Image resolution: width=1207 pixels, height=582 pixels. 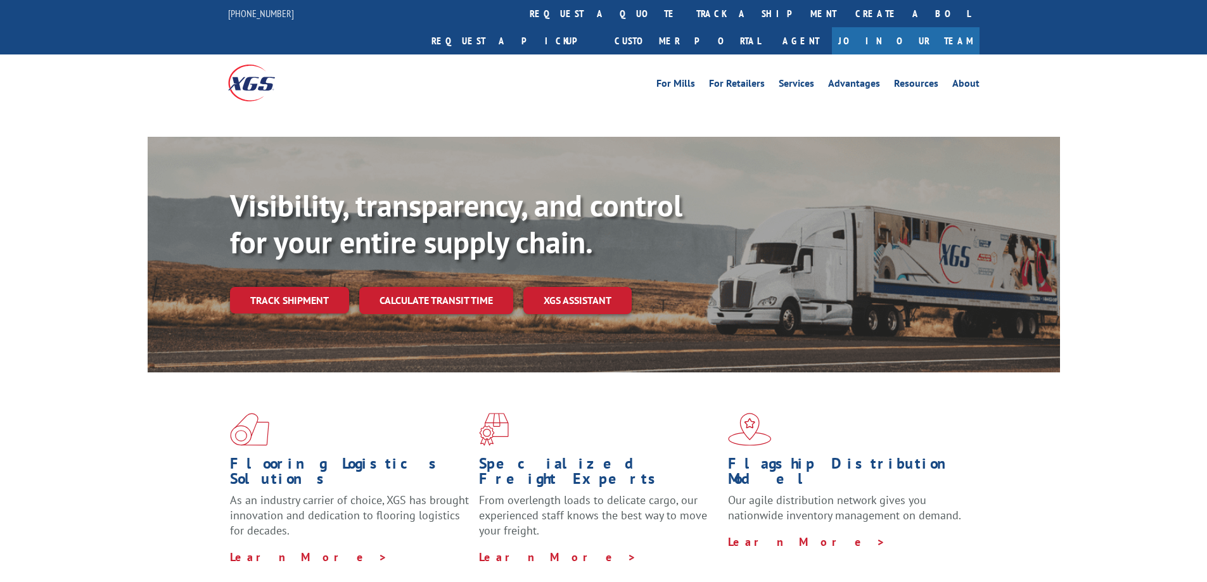 I want to click on a: Services, so click(x=796, y=86).